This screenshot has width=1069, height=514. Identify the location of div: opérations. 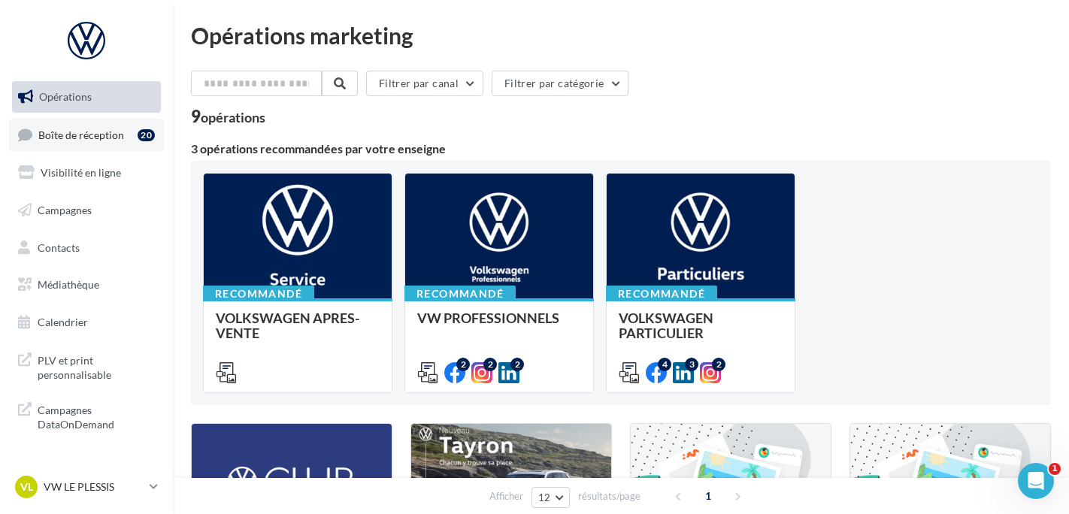
(233, 117).